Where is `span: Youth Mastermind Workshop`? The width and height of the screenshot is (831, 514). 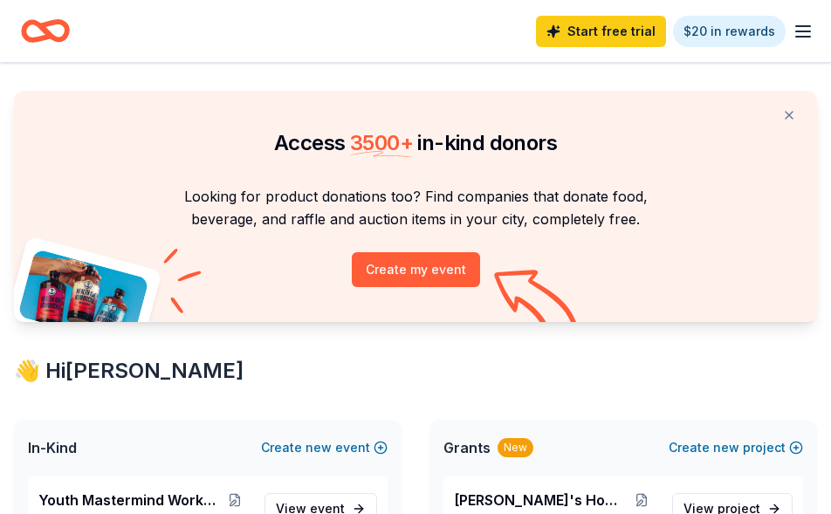 span: Youth Mastermind Workshop is located at coordinates (128, 500).